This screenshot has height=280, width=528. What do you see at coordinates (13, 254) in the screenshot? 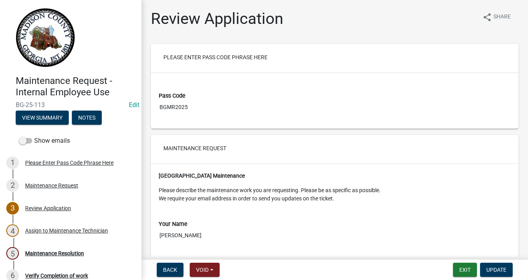
I see `div: 5` at bounding box center [13, 254].